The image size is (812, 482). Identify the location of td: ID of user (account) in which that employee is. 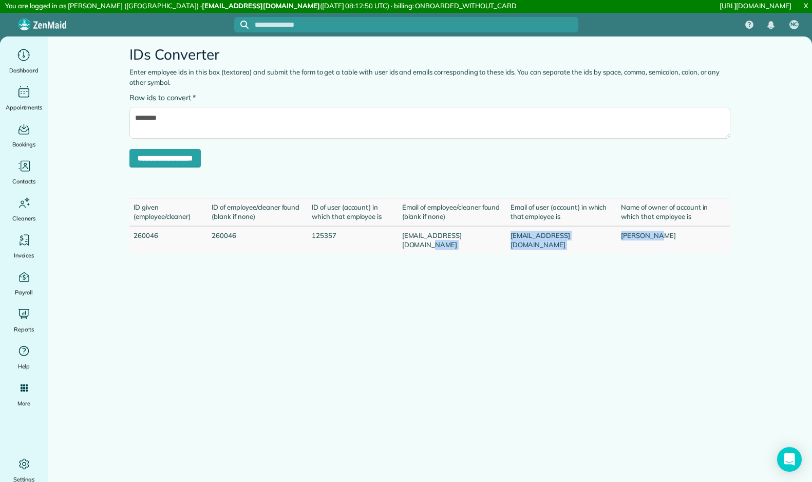
(353, 212).